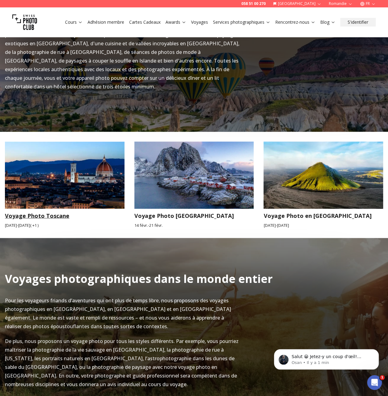  What do you see at coordinates (123, 313) in the screenshot?
I see `p: Pour les voyageurs friands d’aventures qui ont plus de temps libre, nous proposons des voyages ph...` at bounding box center [123, 313].